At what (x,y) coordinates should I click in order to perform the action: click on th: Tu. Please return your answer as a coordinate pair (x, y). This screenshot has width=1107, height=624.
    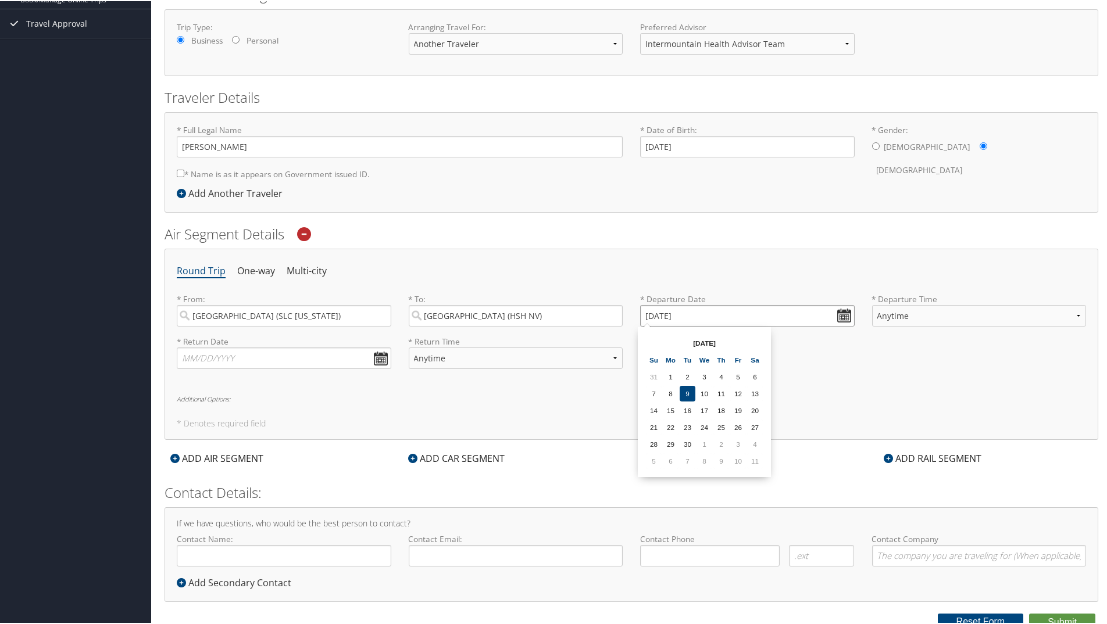
    Looking at the image, I should click on (687, 359).